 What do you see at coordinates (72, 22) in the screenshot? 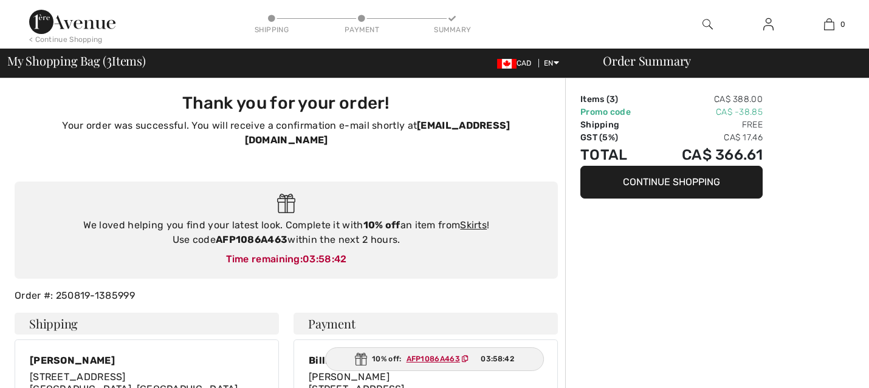
I see `img: 1ère Avenue` at bounding box center [72, 22].